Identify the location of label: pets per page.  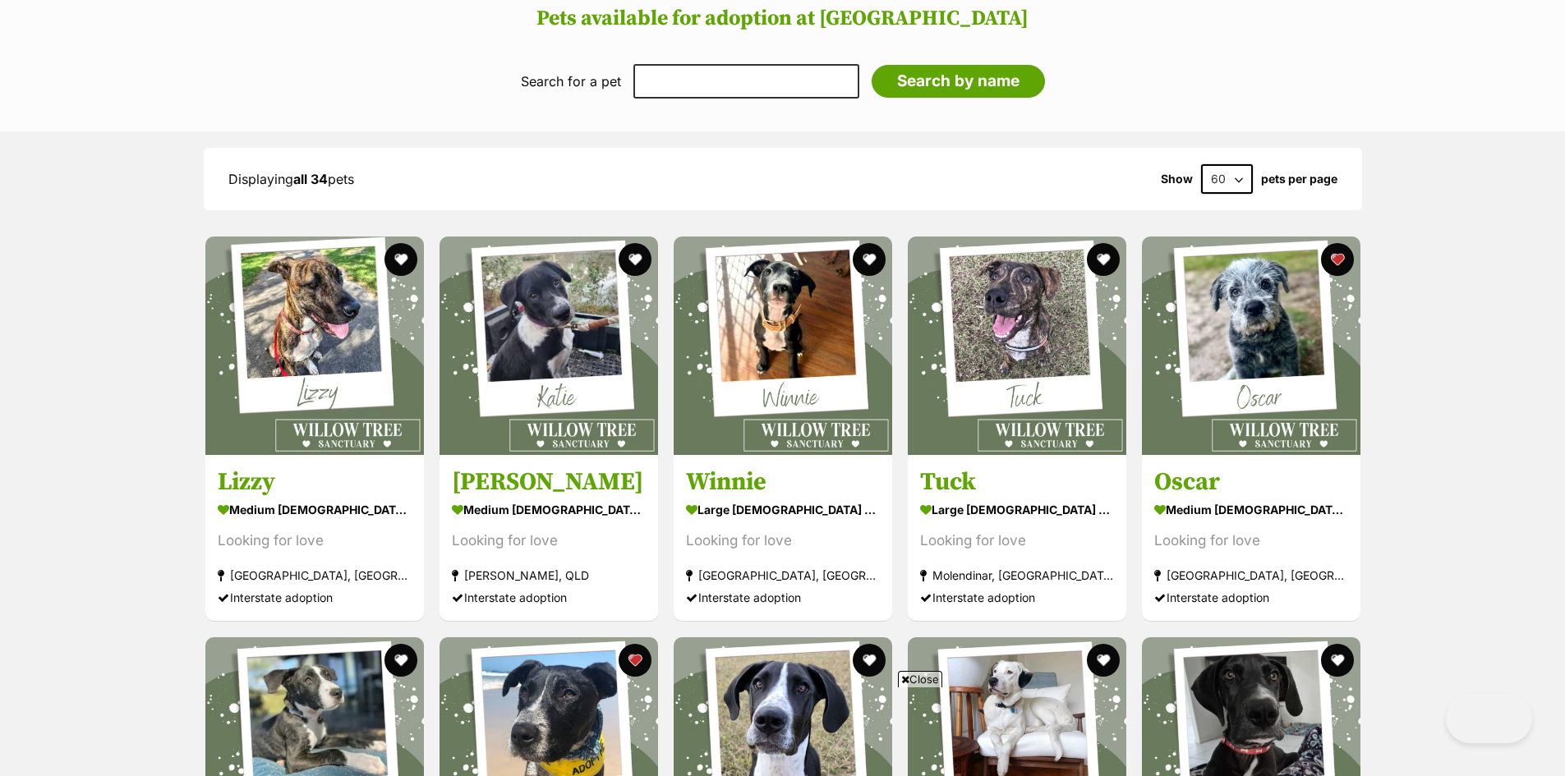
(1298, 179).